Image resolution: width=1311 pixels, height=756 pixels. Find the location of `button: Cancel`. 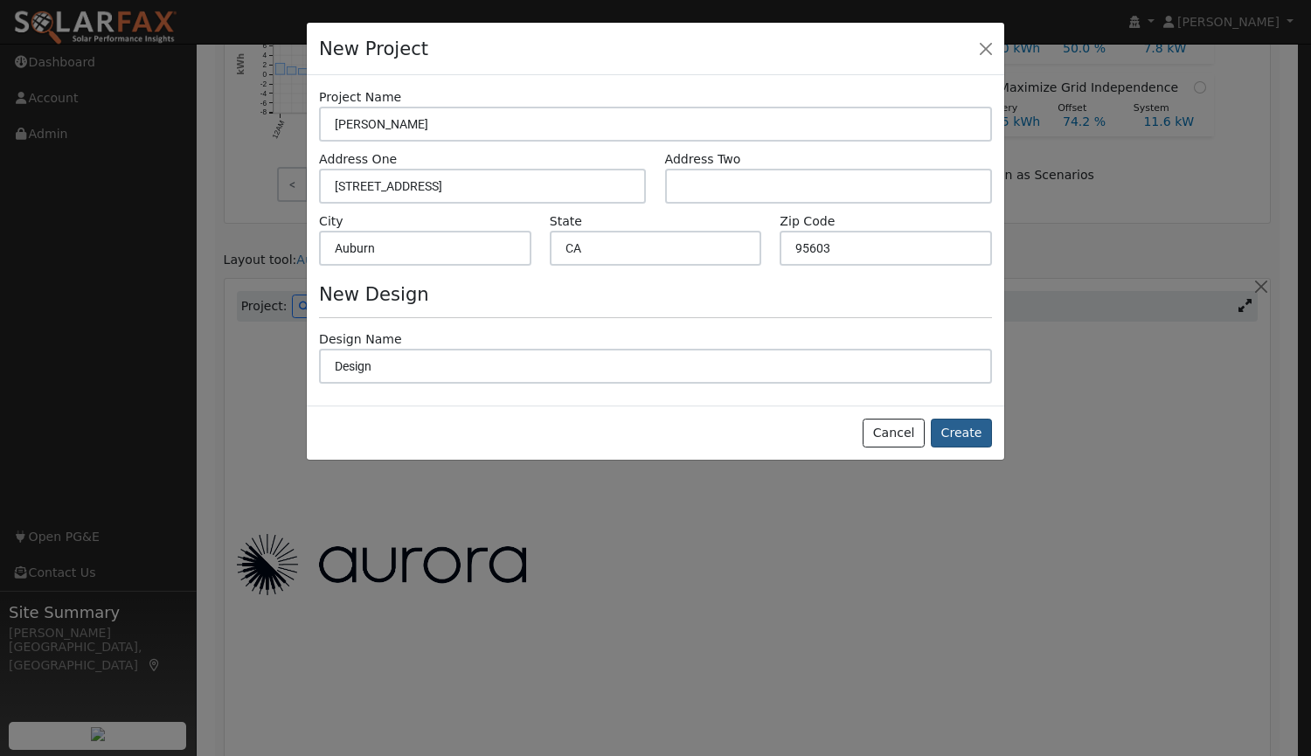

button: Cancel is located at coordinates (893, 433).